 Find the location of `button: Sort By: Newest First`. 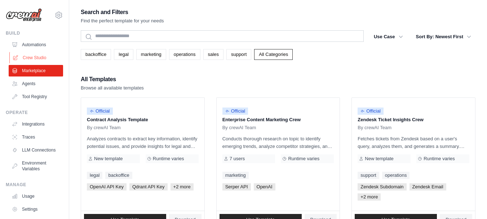

button: Sort By: Newest First is located at coordinates (443, 37).